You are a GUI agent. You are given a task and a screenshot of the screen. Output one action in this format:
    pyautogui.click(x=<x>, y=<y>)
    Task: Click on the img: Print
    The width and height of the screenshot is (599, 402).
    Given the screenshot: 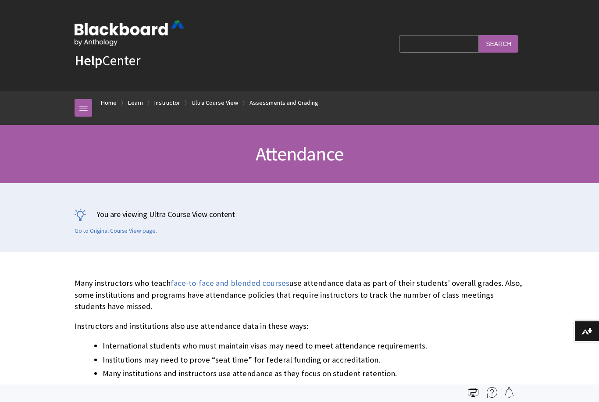 What is the action you would take?
    pyautogui.click(x=473, y=392)
    